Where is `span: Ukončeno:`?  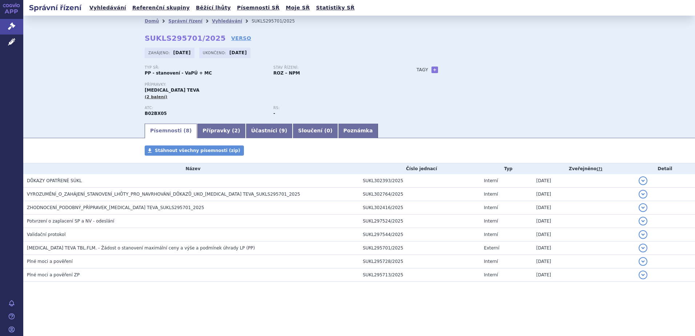 span: Ukončeno: is located at coordinates (215, 53).